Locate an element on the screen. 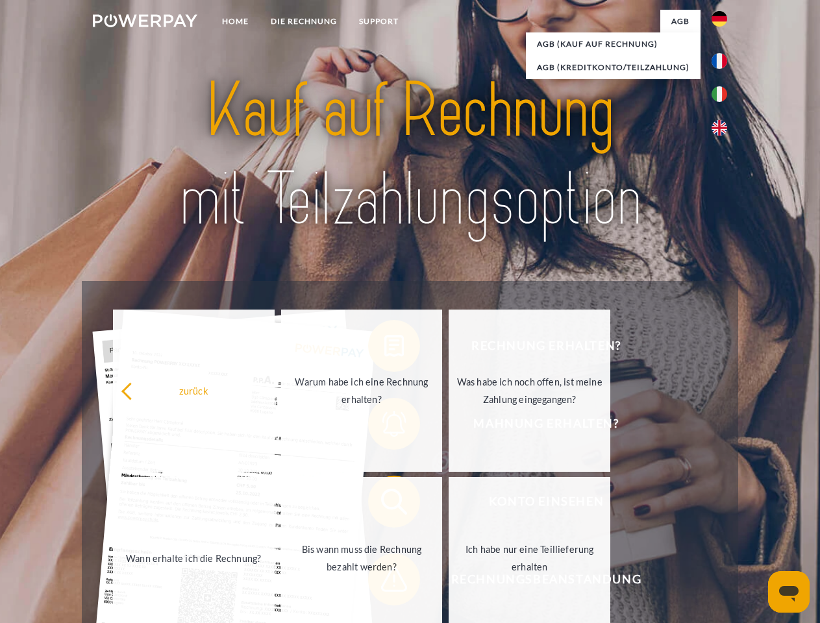 The height and width of the screenshot is (623, 820). a: SUPPORT is located at coordinates (378, 21).